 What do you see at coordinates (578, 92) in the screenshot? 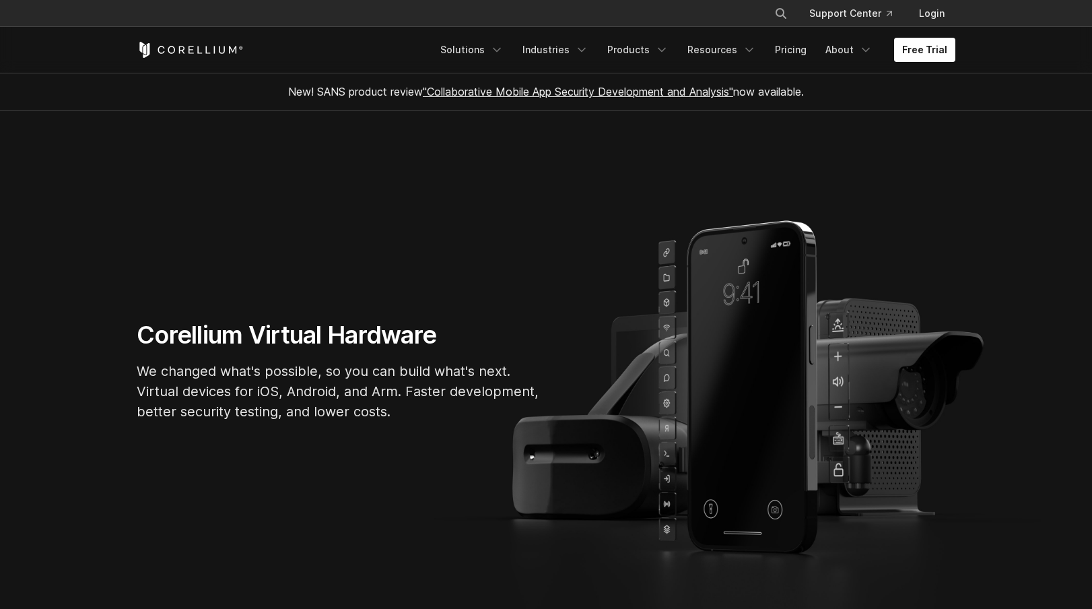
I see `a: "Collaborative Mobile App Security Development and Analysis"` at bounding box center [578, 92].